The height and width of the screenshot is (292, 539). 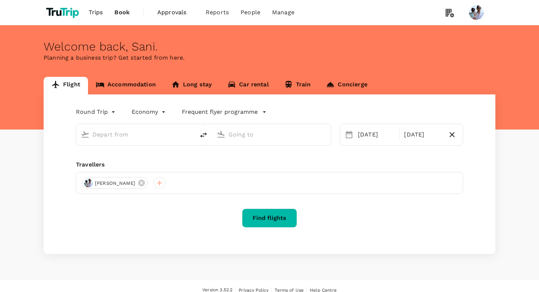 I want to click on p: Planning a business trip? Get started from here., so click(x=269, y=58).